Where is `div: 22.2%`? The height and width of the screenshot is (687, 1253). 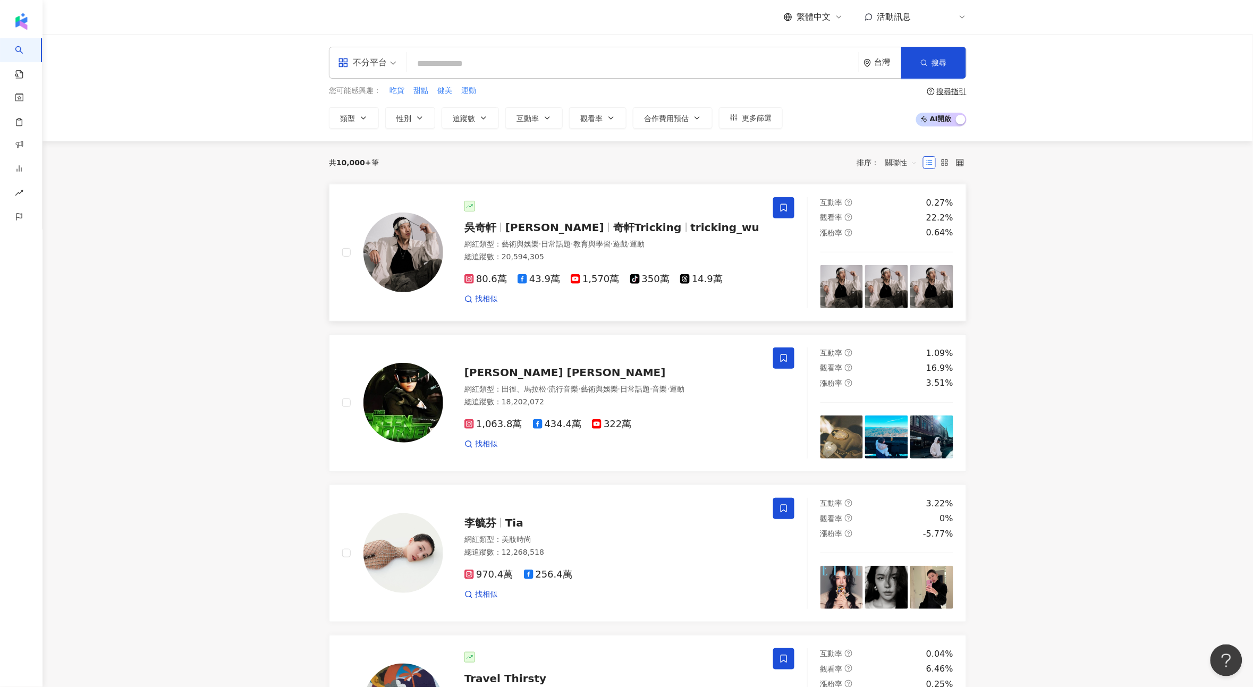
div: 22.2% is located at coordinates (939, 218).